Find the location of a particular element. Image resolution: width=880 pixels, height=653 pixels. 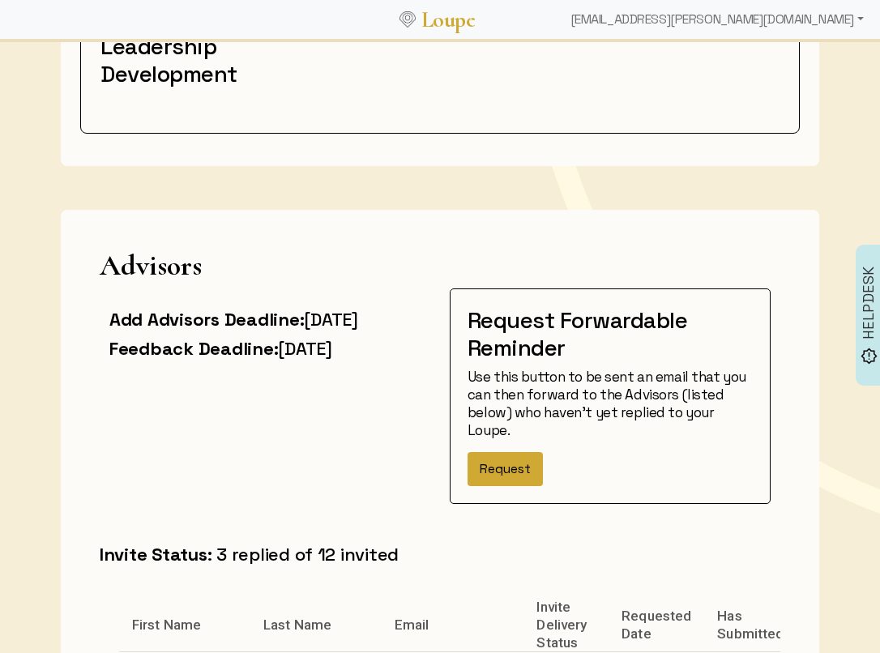

span: Add Advisors Deadline: is located at coordinates (207, 319).